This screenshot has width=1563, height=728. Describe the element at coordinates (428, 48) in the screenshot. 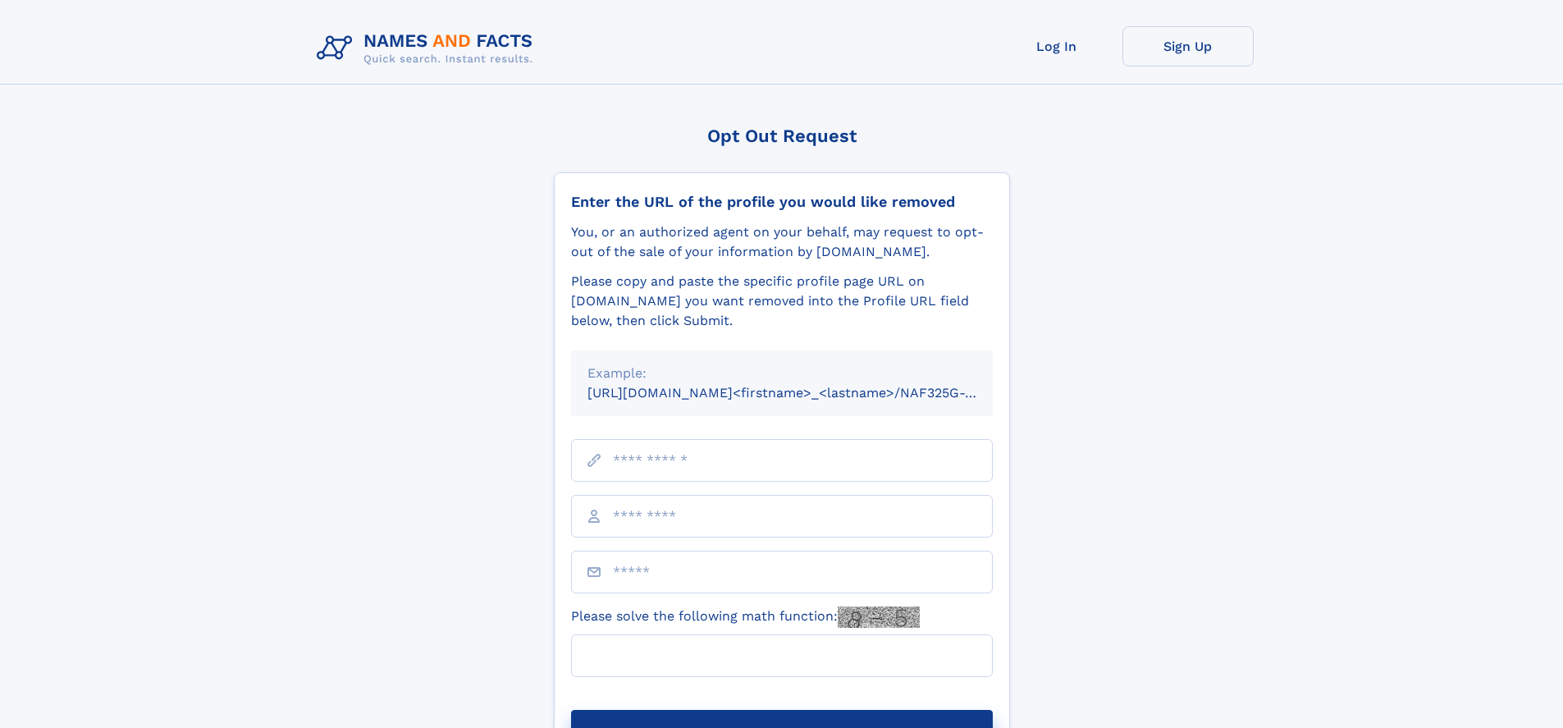

I see `img: Logo Names and Facts` at that location.